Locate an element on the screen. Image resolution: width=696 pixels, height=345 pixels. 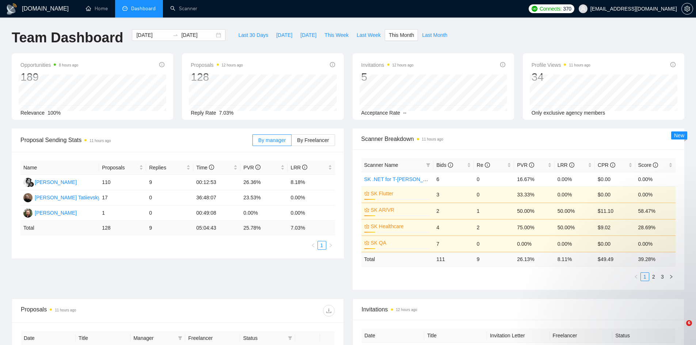
td: 58.47% is located at coordinates (656, 211).